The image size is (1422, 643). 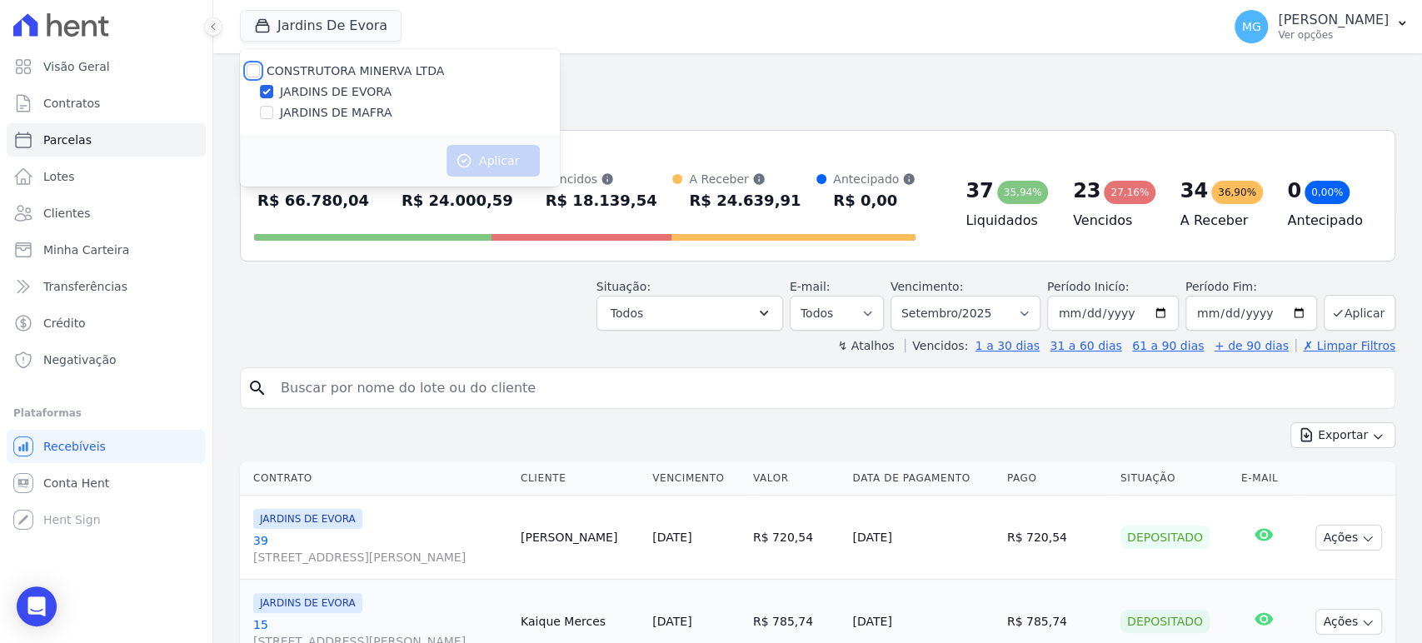 What do you see at coordinates (1251, 27) in the screenshot?
I see `span: MG` at bounding box center [1251, 27].